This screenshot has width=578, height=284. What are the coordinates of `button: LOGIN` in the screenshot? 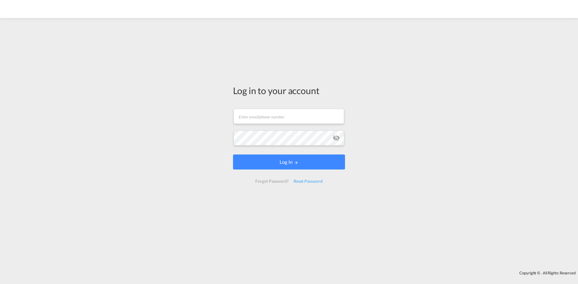 It's located at (289, 162).